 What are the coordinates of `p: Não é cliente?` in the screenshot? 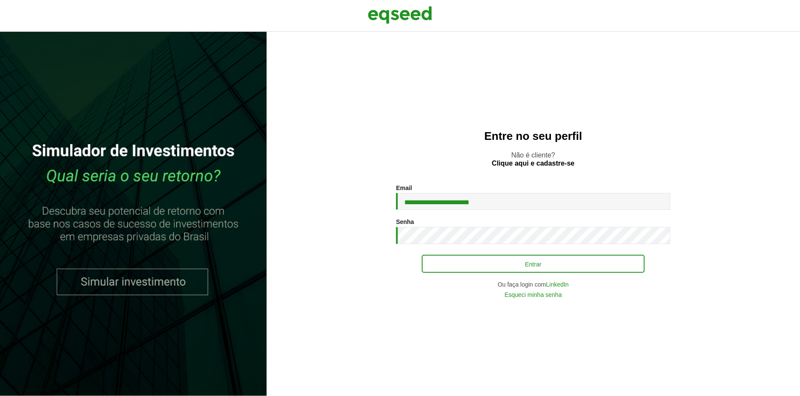 It's located at (534, 159).